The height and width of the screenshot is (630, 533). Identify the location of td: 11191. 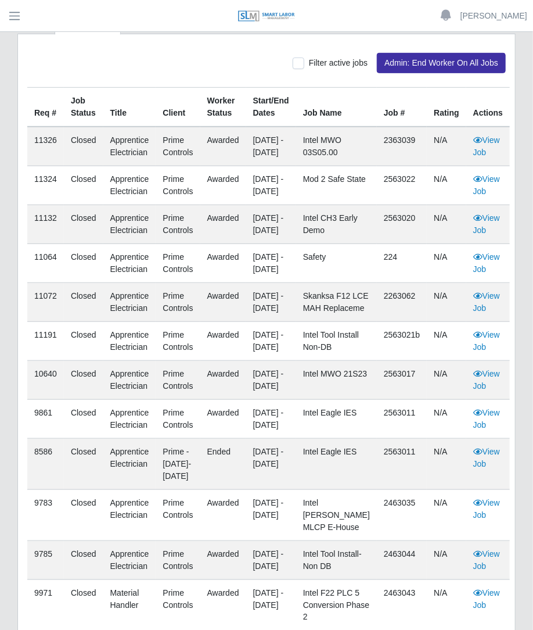
(45, 341).